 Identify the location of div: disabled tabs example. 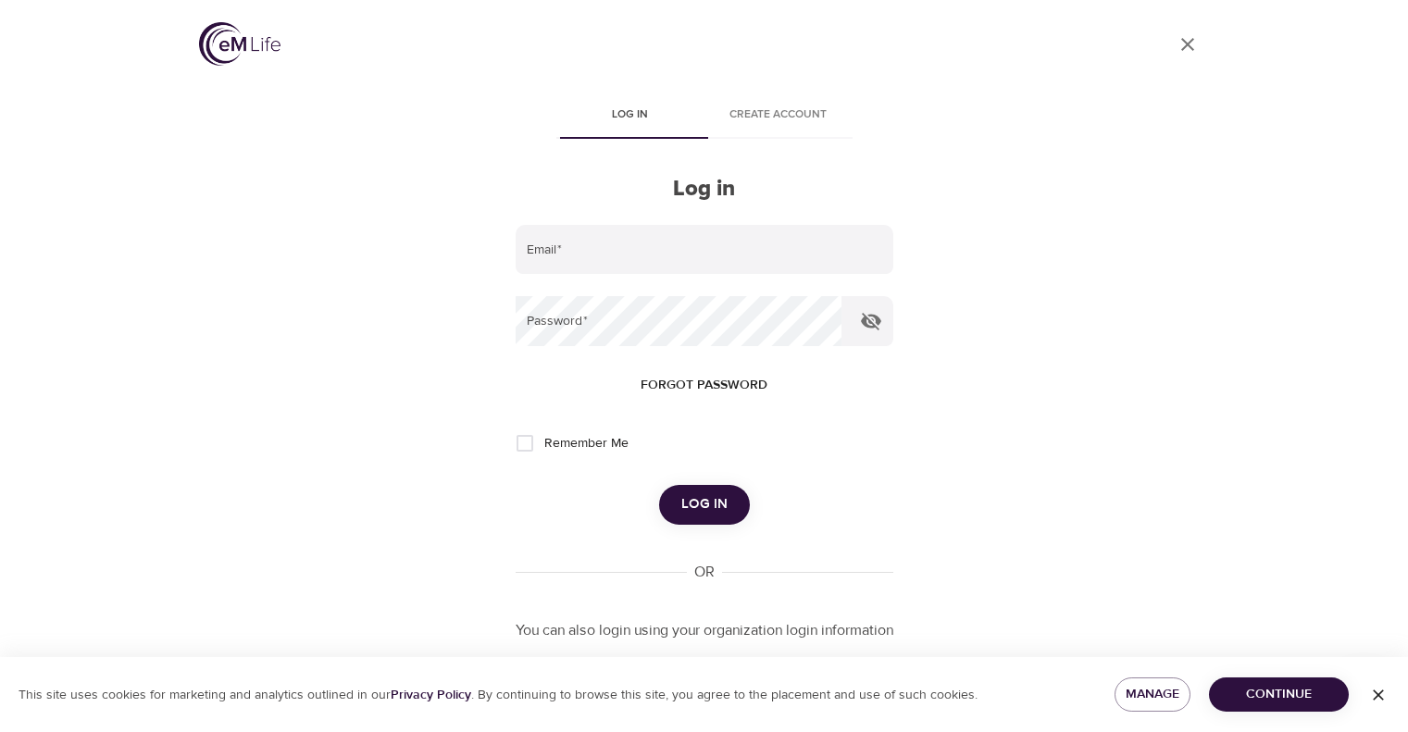
(704, 117).